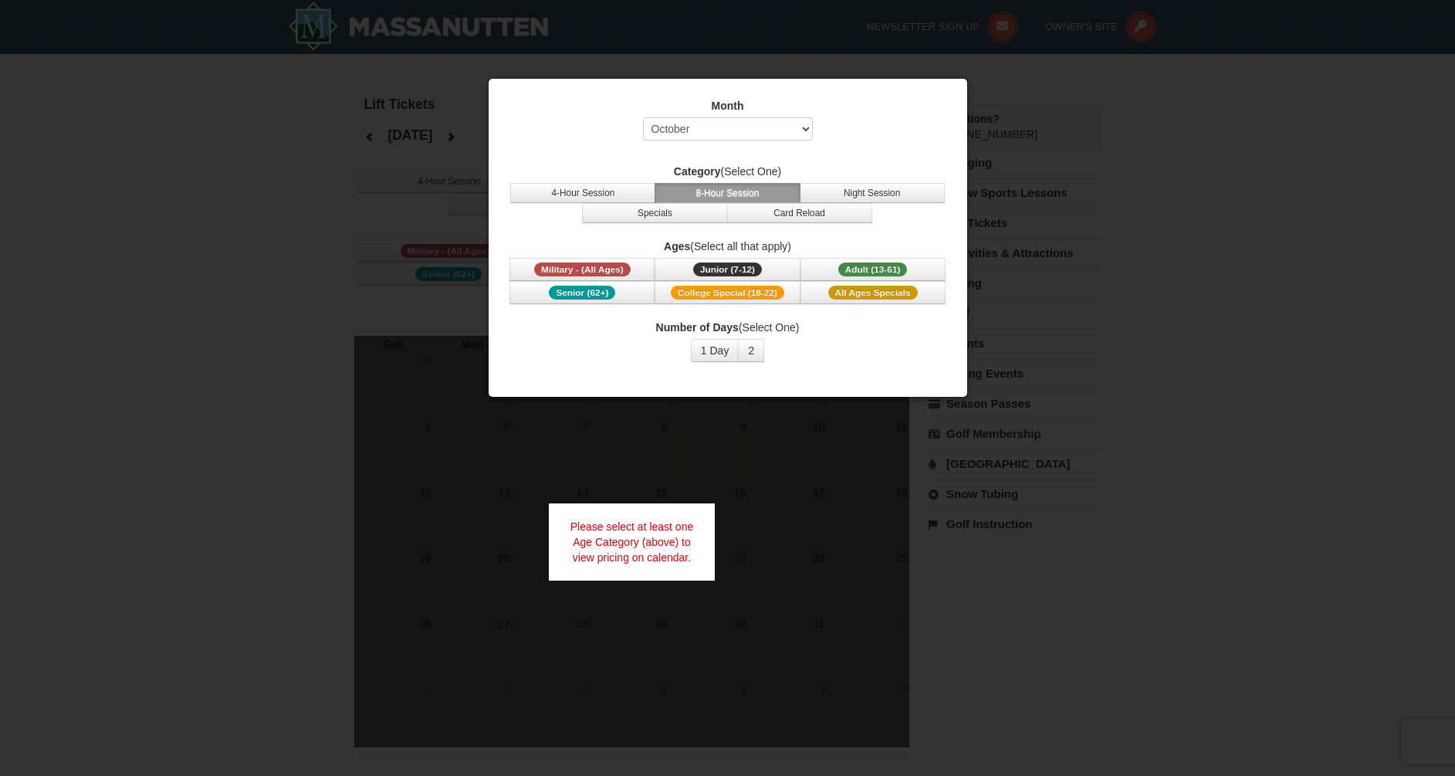  What do you see at coordinates (873, 269) in the screenshot?
I see `button: Adult (13-61)` at bounding box center [873, 269].